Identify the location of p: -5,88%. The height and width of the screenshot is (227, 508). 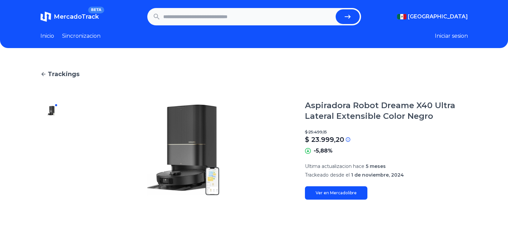
(323, 151).